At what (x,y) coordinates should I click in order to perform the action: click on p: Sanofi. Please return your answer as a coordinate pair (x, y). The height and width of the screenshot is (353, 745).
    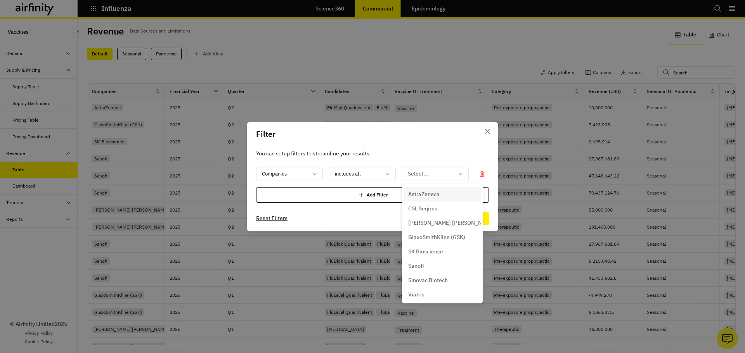
    Looking at the image, I should click on (416, 266).